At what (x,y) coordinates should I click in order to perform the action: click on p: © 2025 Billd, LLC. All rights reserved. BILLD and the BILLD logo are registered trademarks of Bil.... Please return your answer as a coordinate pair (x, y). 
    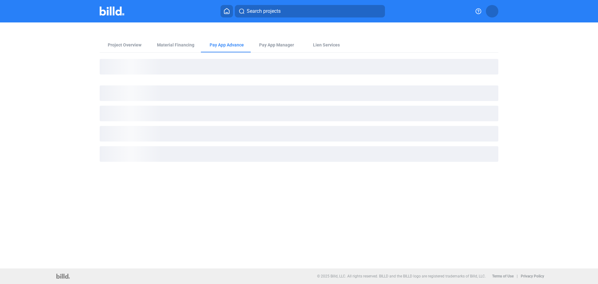
    Looking at the image, I should click on (401, 276).